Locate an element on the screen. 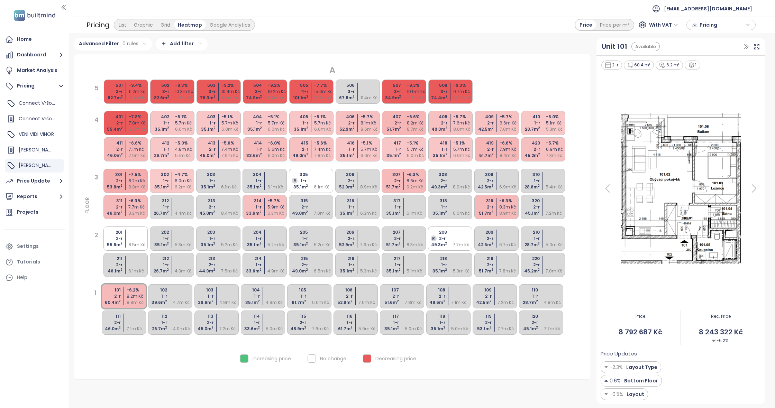  div: 26.7 m is located at coordinates (159, 156).